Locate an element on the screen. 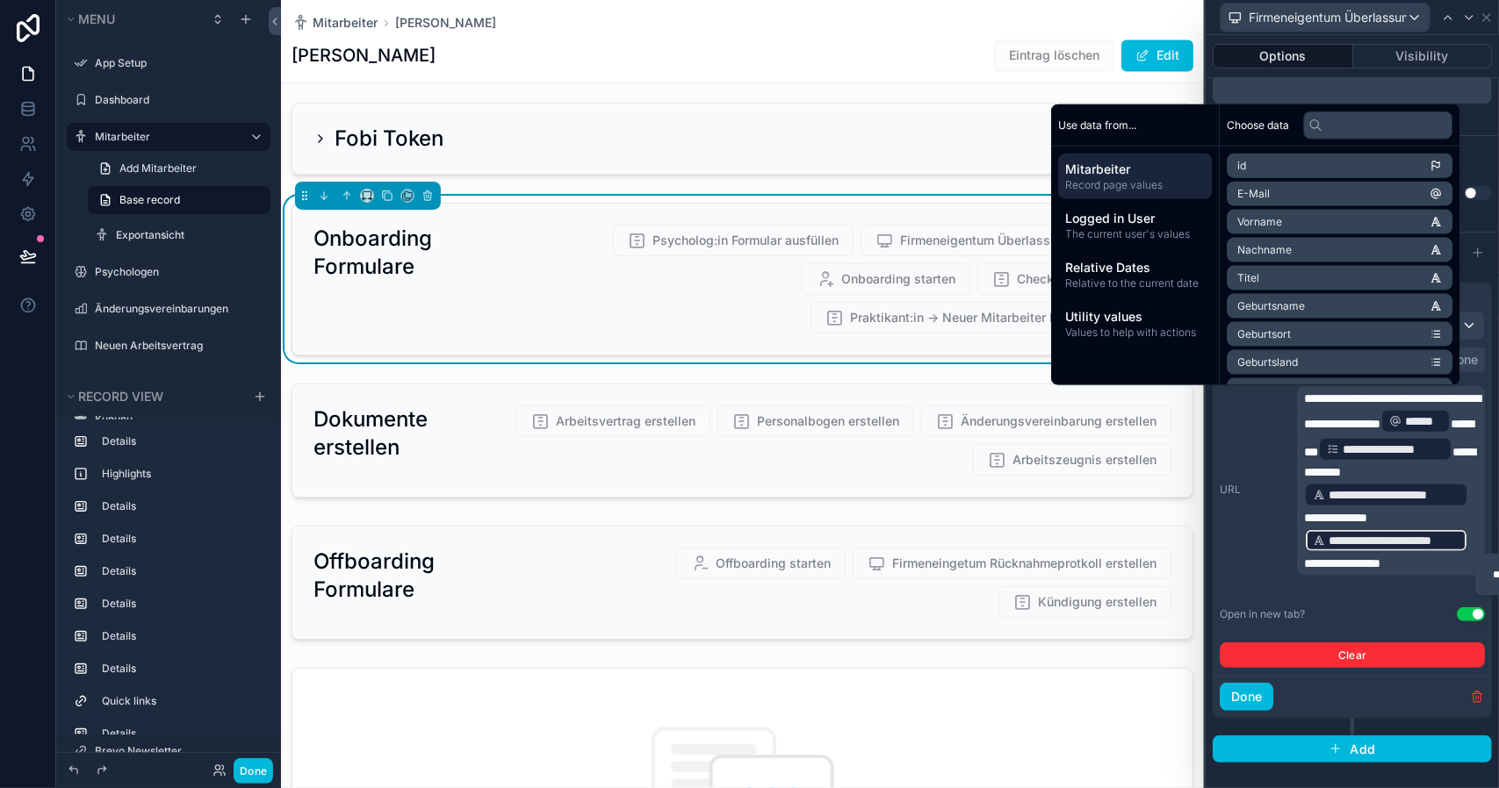 This screenshot has height=788, width=1499. label: Neuen Arbeitsvertrag is located at coordinates (177, 346).